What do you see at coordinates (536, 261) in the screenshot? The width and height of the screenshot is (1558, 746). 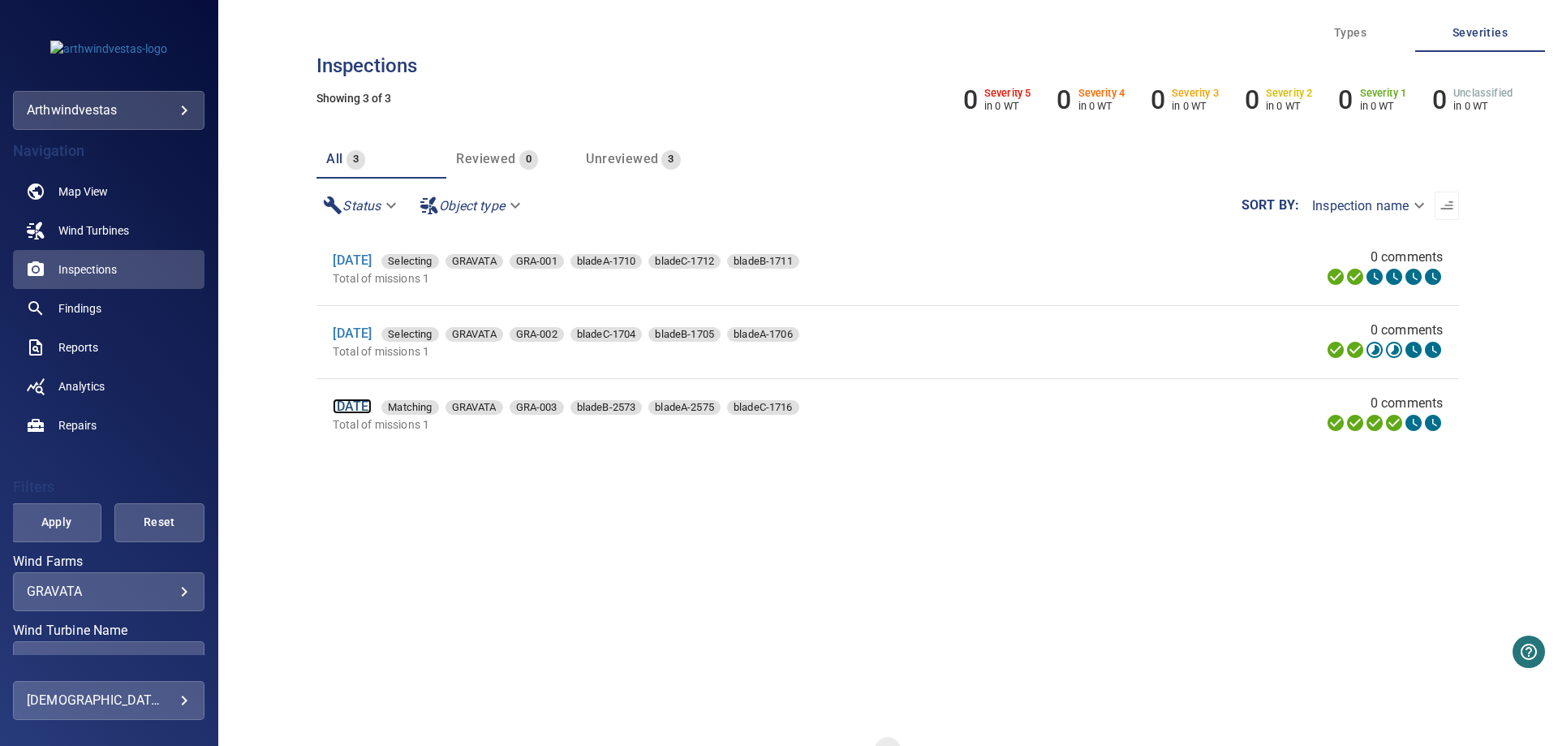 I see `div: GRA-001` at bounding box center [536, 261].